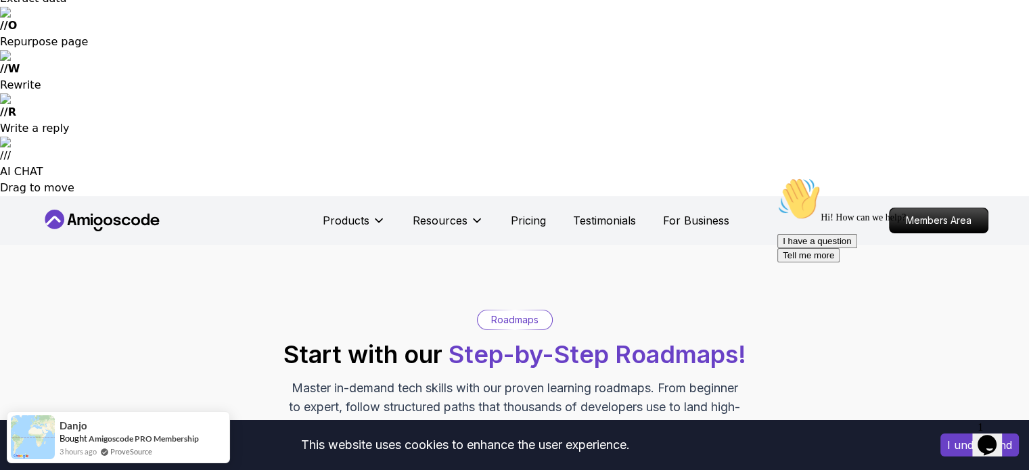 Image resolution: width=1029 pixels, height=470 pixels. Describe the element at coordinates (37, 83) in the screenshot. I see `button: Tell me more` at that location.